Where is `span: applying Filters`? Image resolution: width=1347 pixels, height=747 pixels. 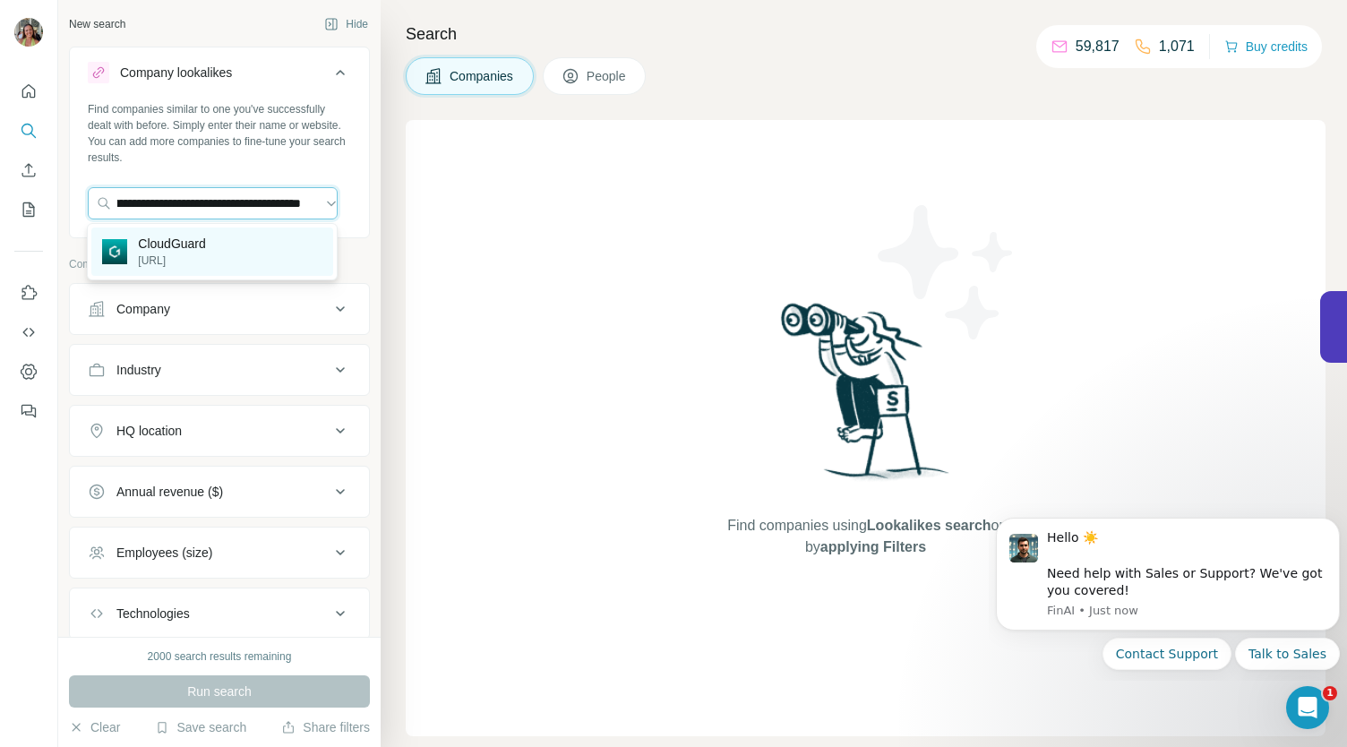 span: applying Filters is located at coordinates (873, 546).